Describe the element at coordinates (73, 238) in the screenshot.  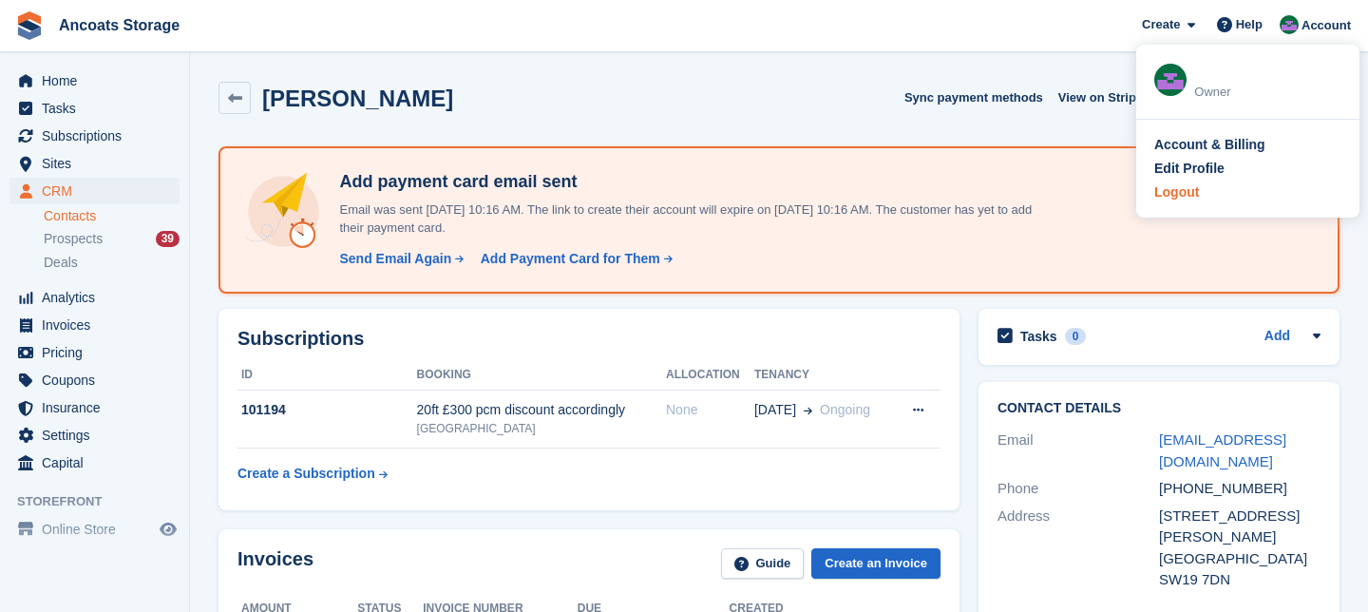
I see `span: Prospects` at that location.